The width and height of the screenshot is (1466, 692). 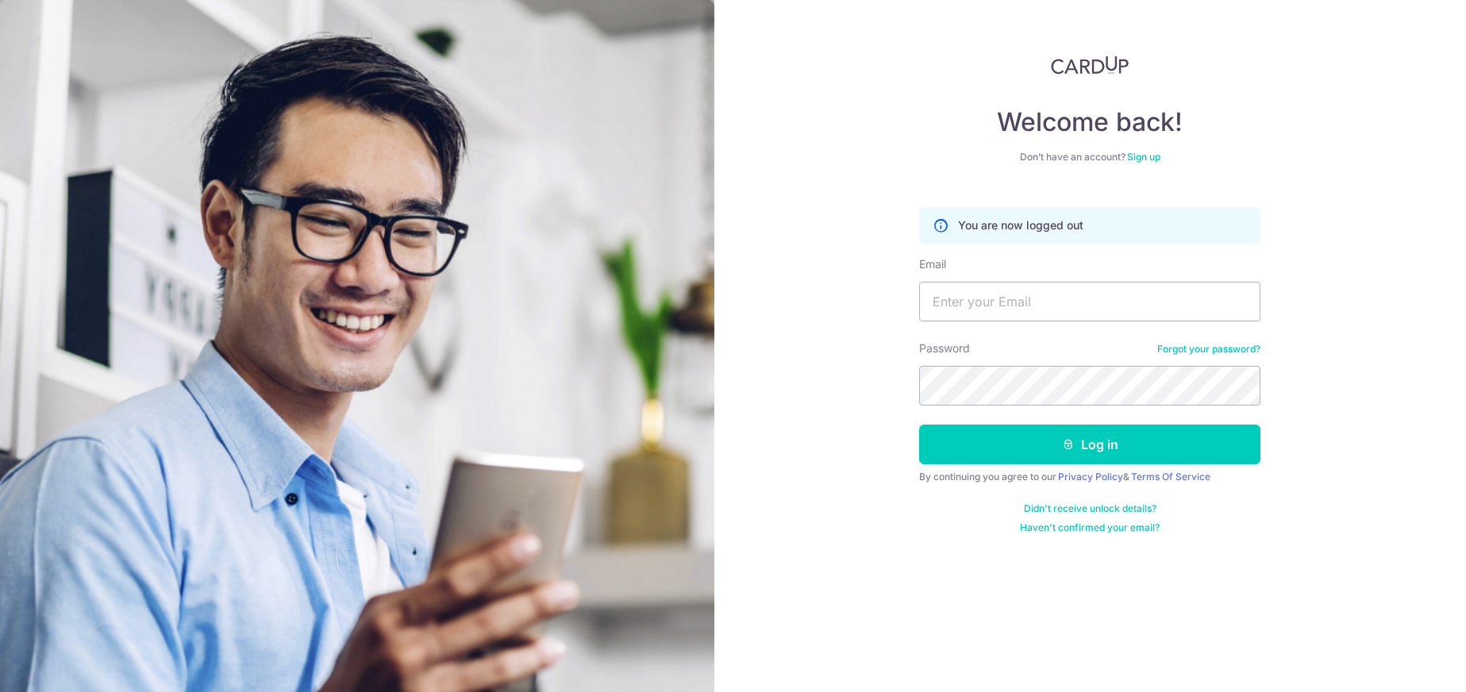 I want to click on h4: Welcome back!, so click(x=1090, y=122).